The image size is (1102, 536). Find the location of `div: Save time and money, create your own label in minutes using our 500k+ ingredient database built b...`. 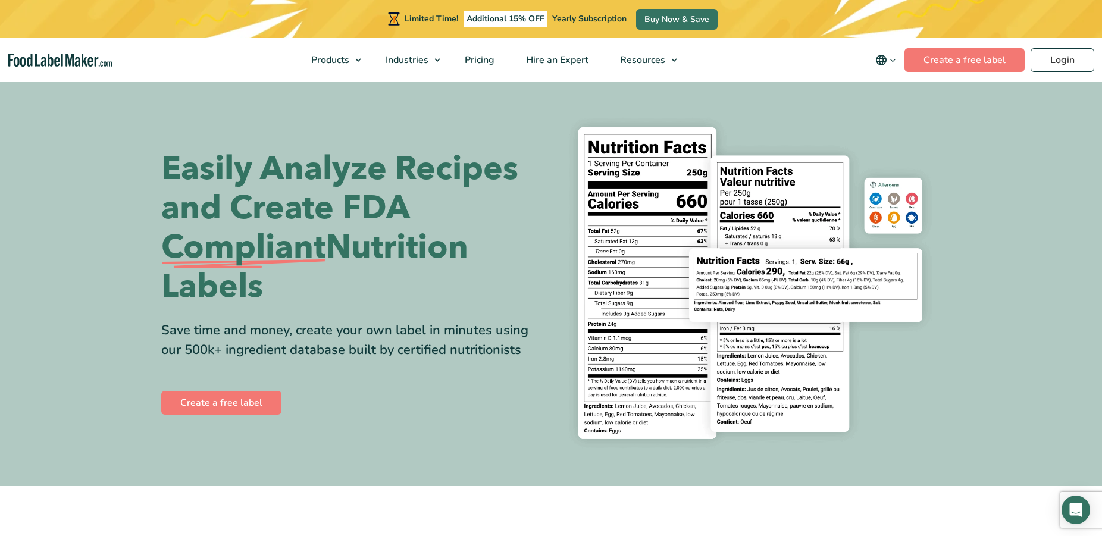

div: Save time and money, create your own label in minutes using our 500k+ ingredient database built b... is located at coordinates (352, 340).